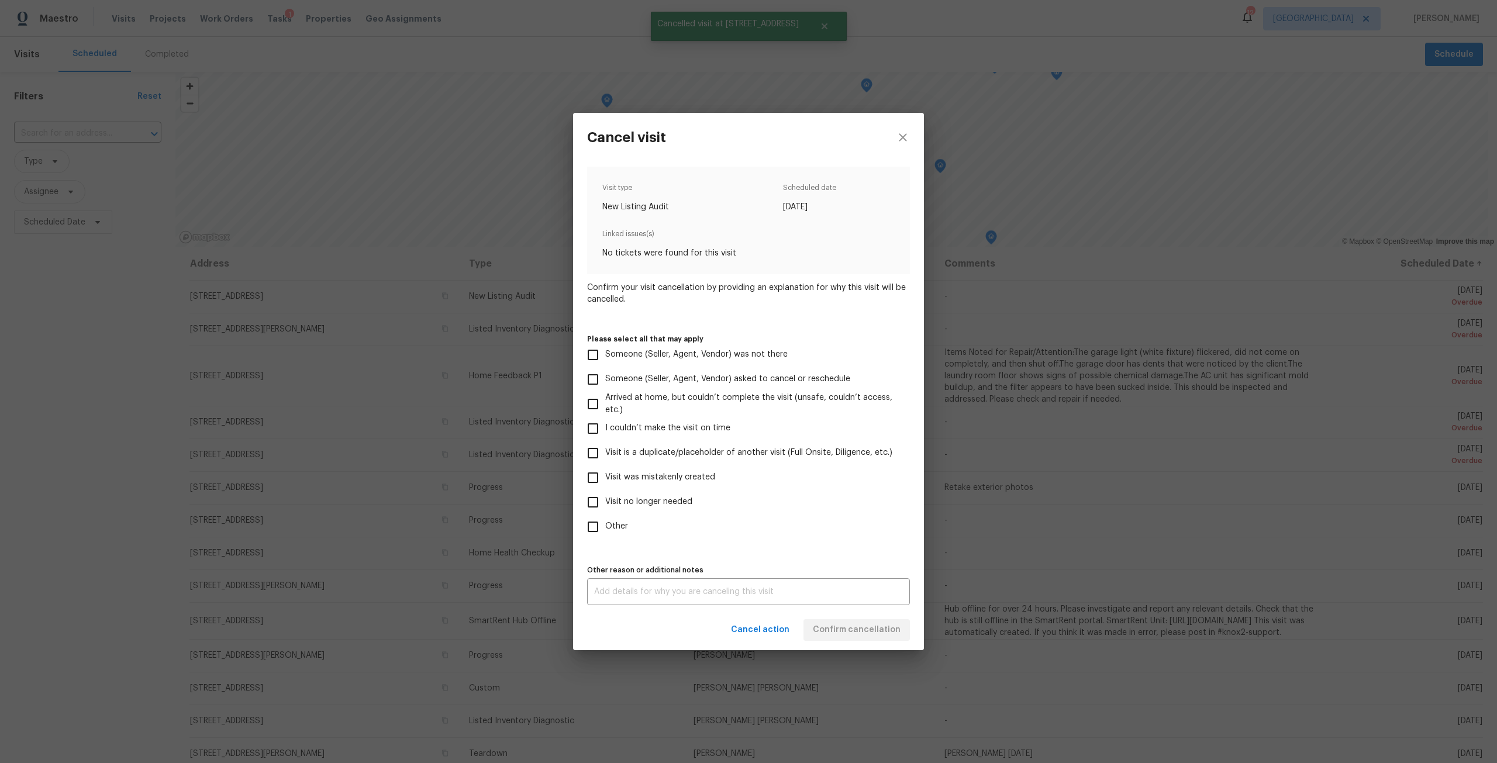 The height and width of the screenshot is (763, 1497). What do you see at coordinates (903, 137) in the screenshot?
I see `button: close` at bounding box center [903, 137].